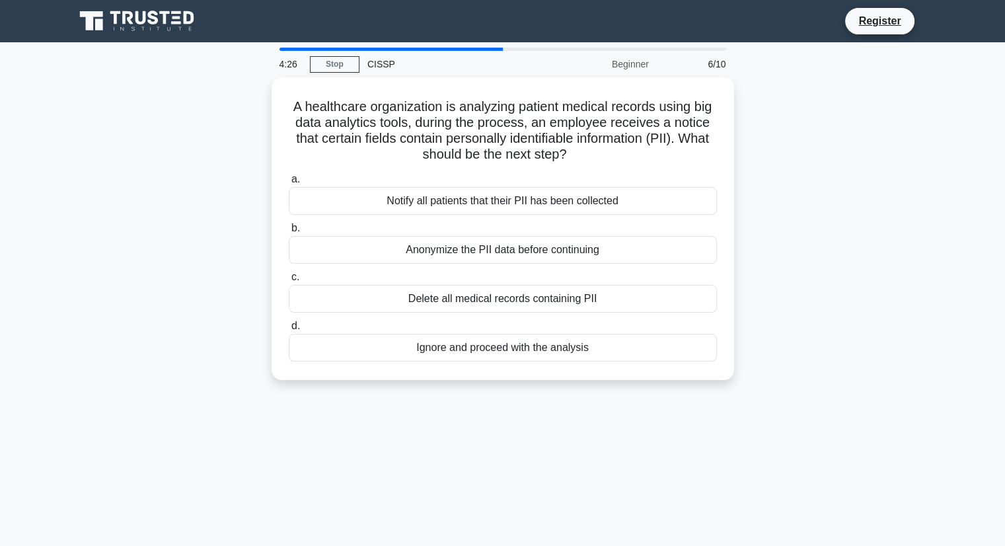 This screenshot has width=1005, height=546. What do you see at coordinates (503, 347) in the screenshot?
I see `div: Ignore and proceed with the analysis` at bounding box center [503, 347].